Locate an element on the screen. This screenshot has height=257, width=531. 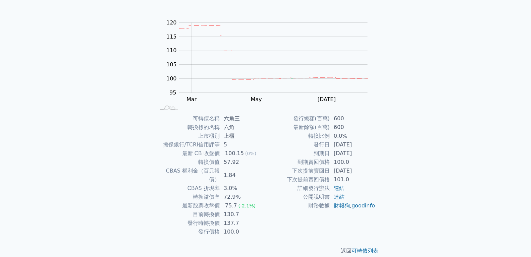
td: 發行總額(百萬) is located at coordinates (298, 119).